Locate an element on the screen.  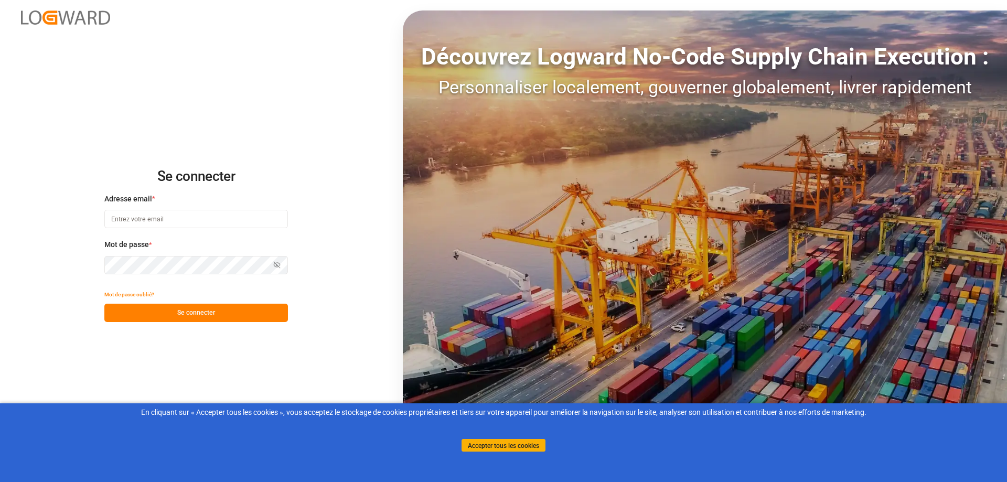
img: Logward_new_orange.png is located at coordinates (66, 17).